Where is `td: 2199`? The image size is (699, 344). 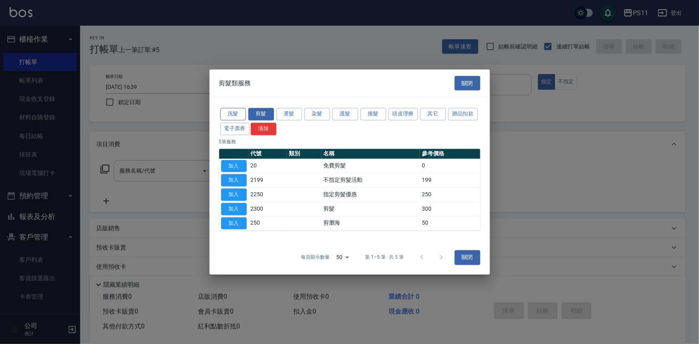 td: 2199 is located at coordinates (267, 180).